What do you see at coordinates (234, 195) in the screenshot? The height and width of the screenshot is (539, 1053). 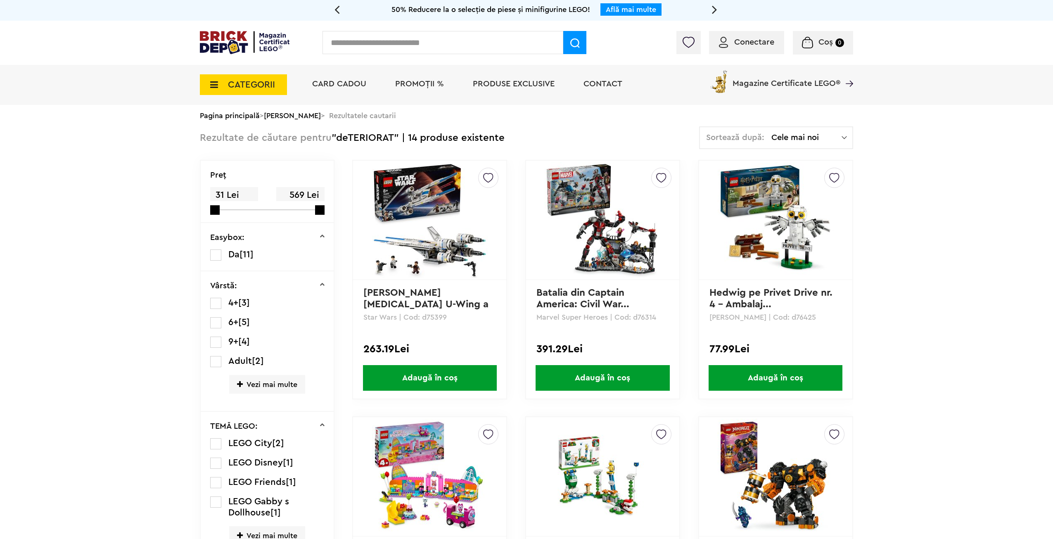 I see `span: 31 Lei` at bounding box center [234, 195].